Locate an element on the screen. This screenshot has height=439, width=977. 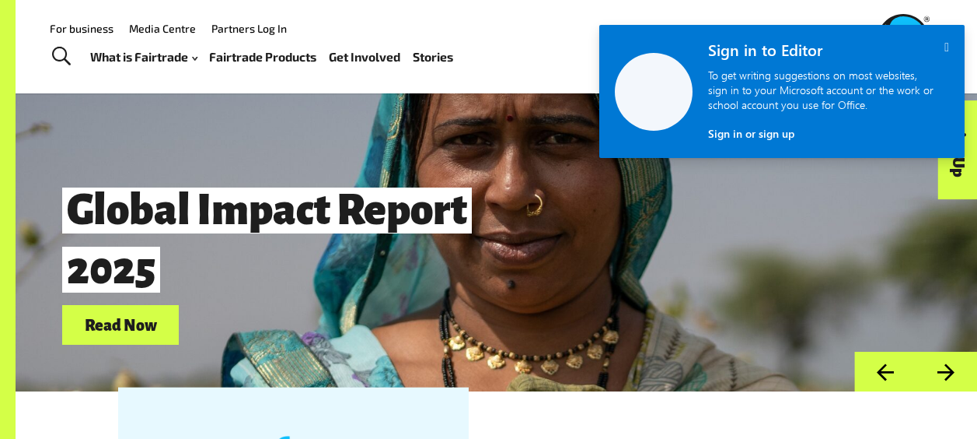
span: Global Impact Report 2025 is located at coordinates (267, 240).